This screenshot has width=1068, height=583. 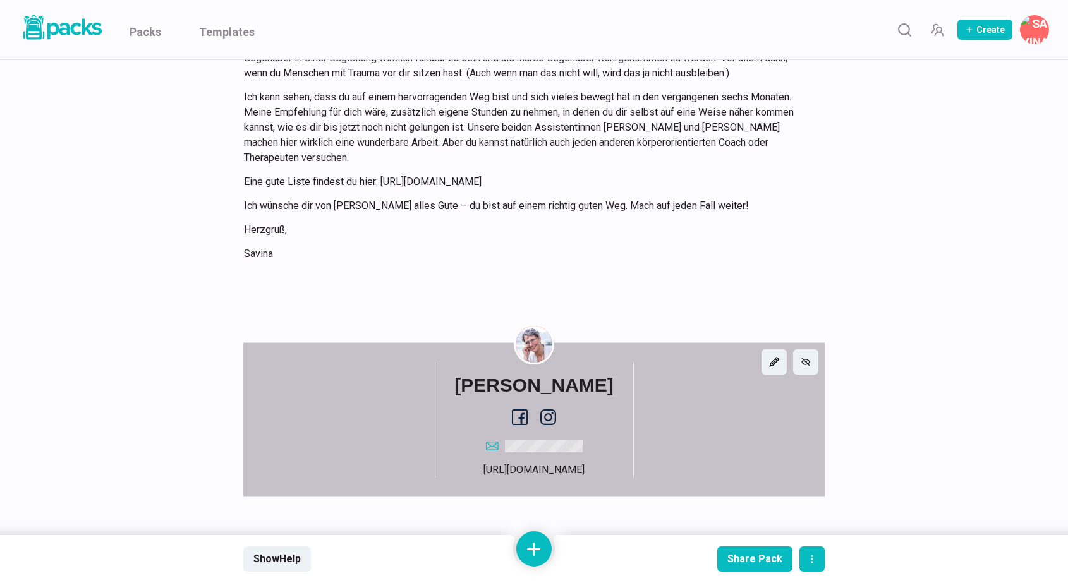 I want to click on a: facebook, so click(x=520, y=417).